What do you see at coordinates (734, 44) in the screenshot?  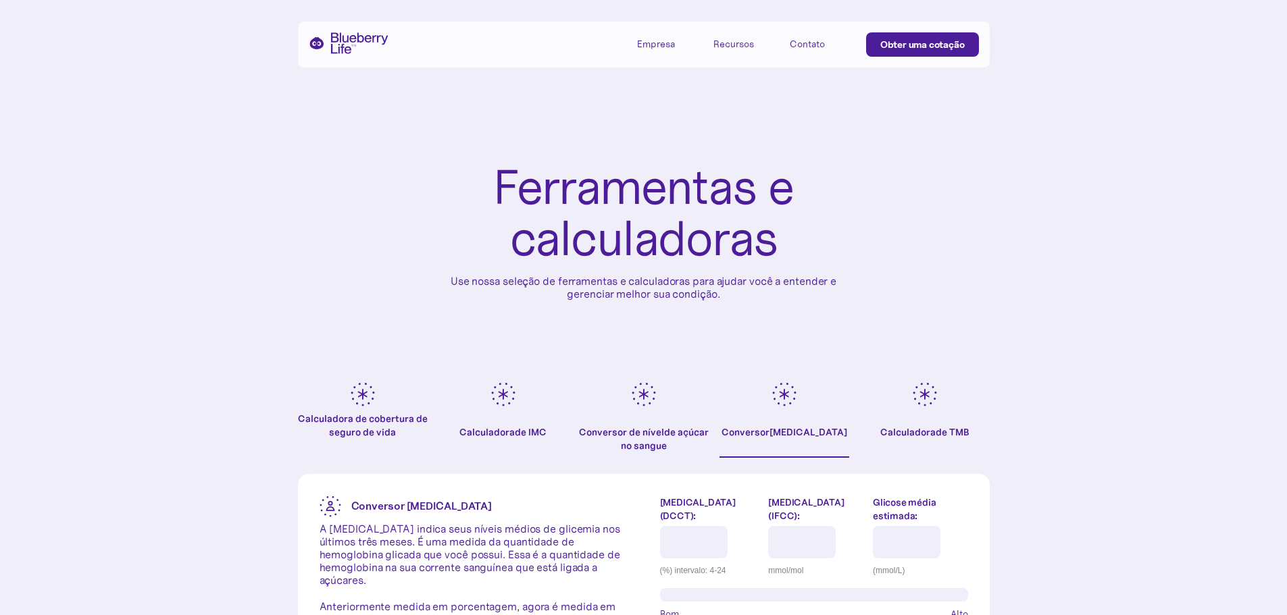 I see `font: Recursos` at bounding box center [734, 44].